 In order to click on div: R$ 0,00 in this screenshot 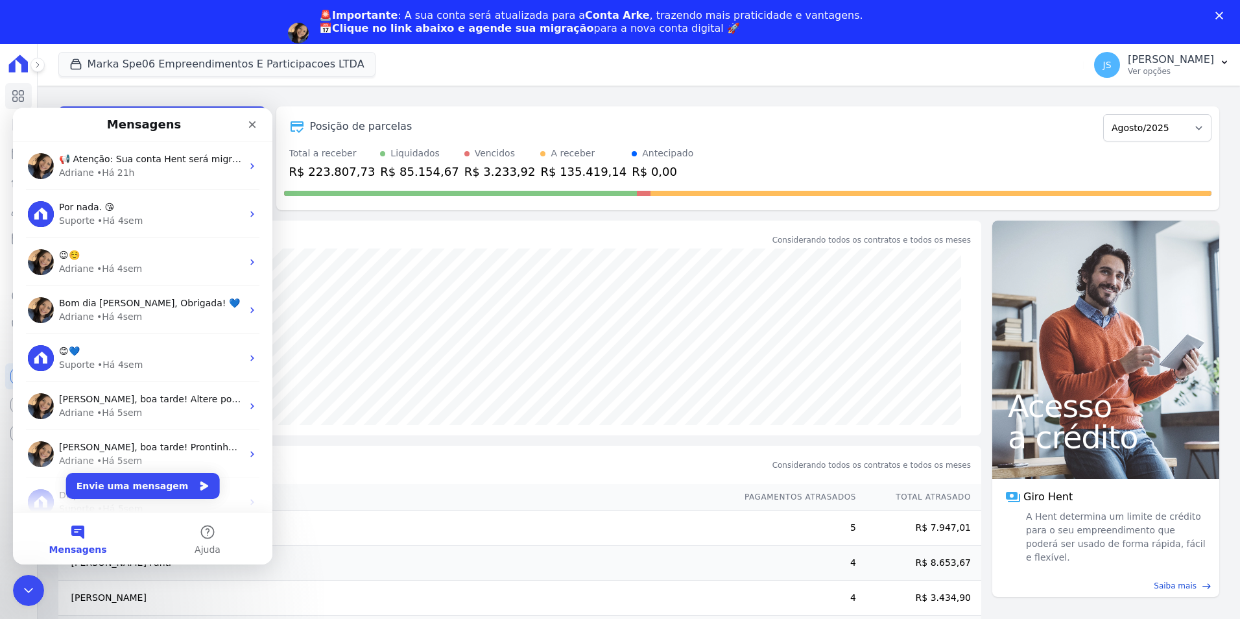, I will do `click(662, 171)`.